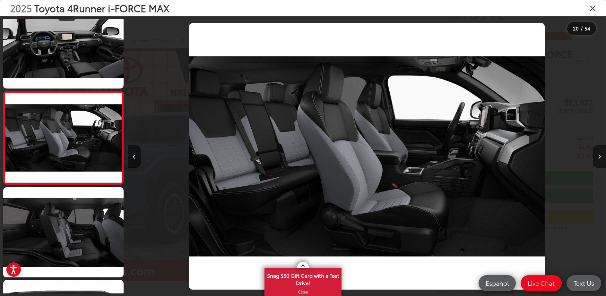 This screenshot has width=606, height=296. I want to click on span: 2025, so click(21, 8).